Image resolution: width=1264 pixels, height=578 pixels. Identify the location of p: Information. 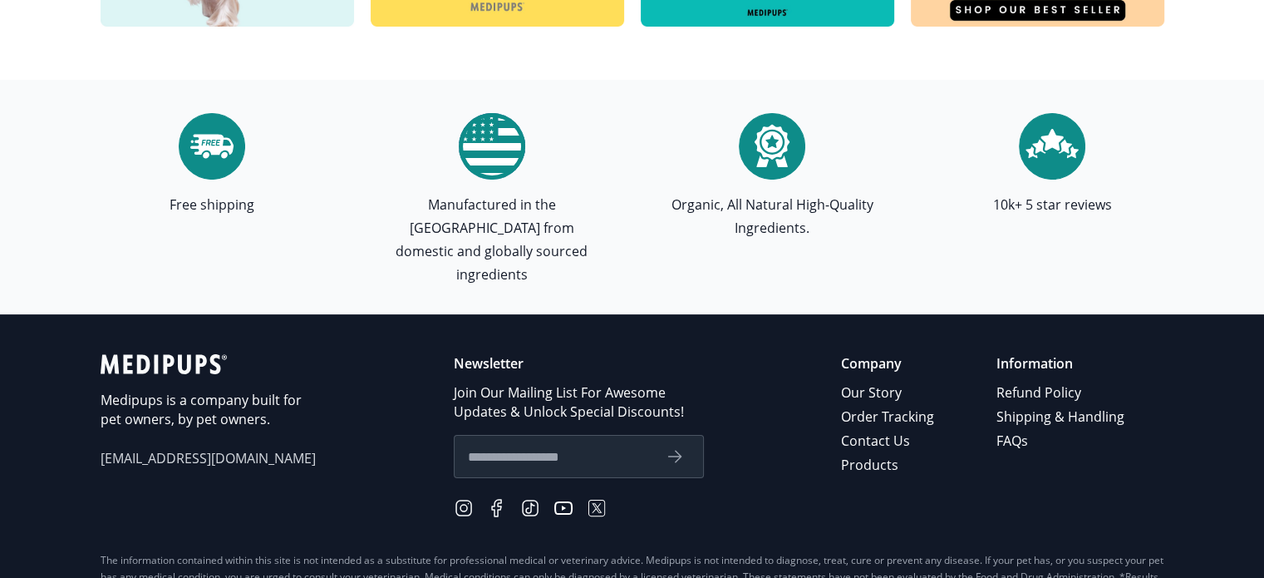
(1061, 363).